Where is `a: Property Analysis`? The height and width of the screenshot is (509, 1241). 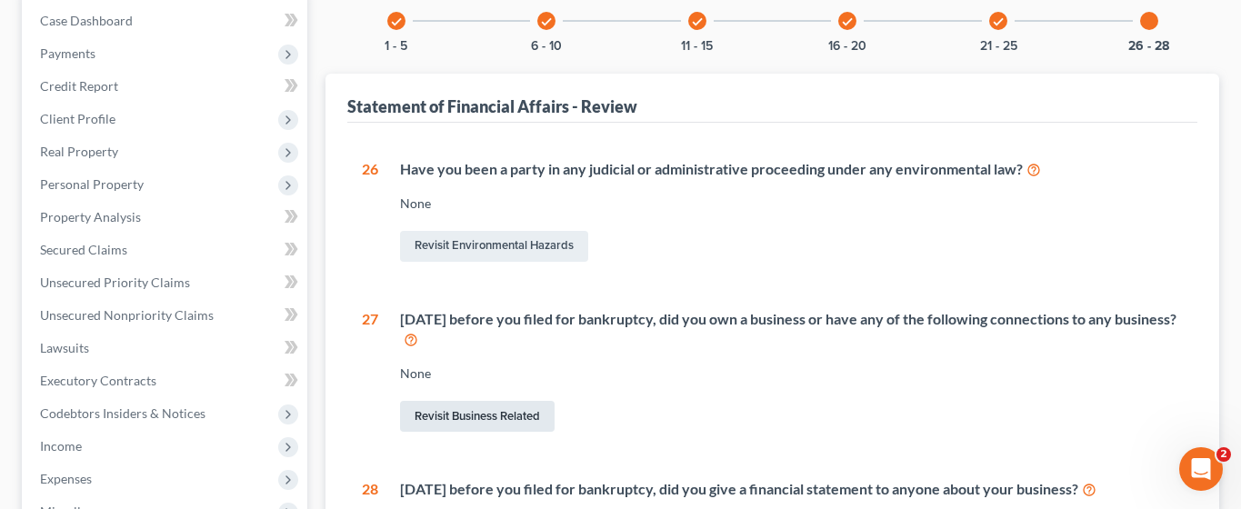
a: Property Analysis is located at coordinates (166, 217).